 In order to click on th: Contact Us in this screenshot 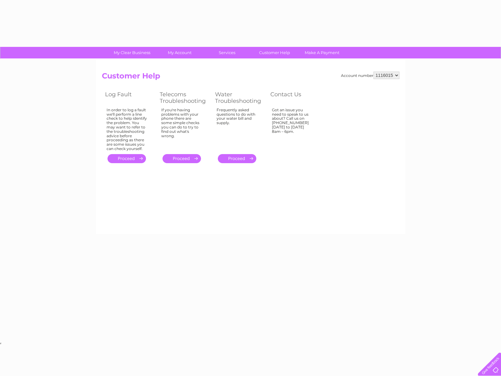, I will do `click(295, 98)`.